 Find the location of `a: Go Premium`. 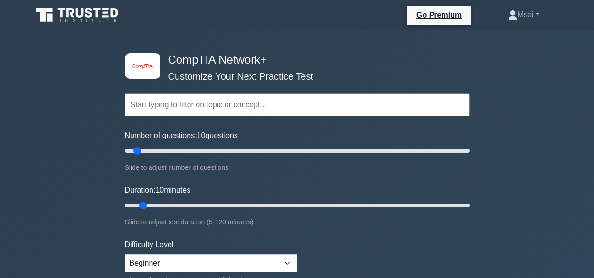

a: Go Premium is located at coordinates (439, 15).